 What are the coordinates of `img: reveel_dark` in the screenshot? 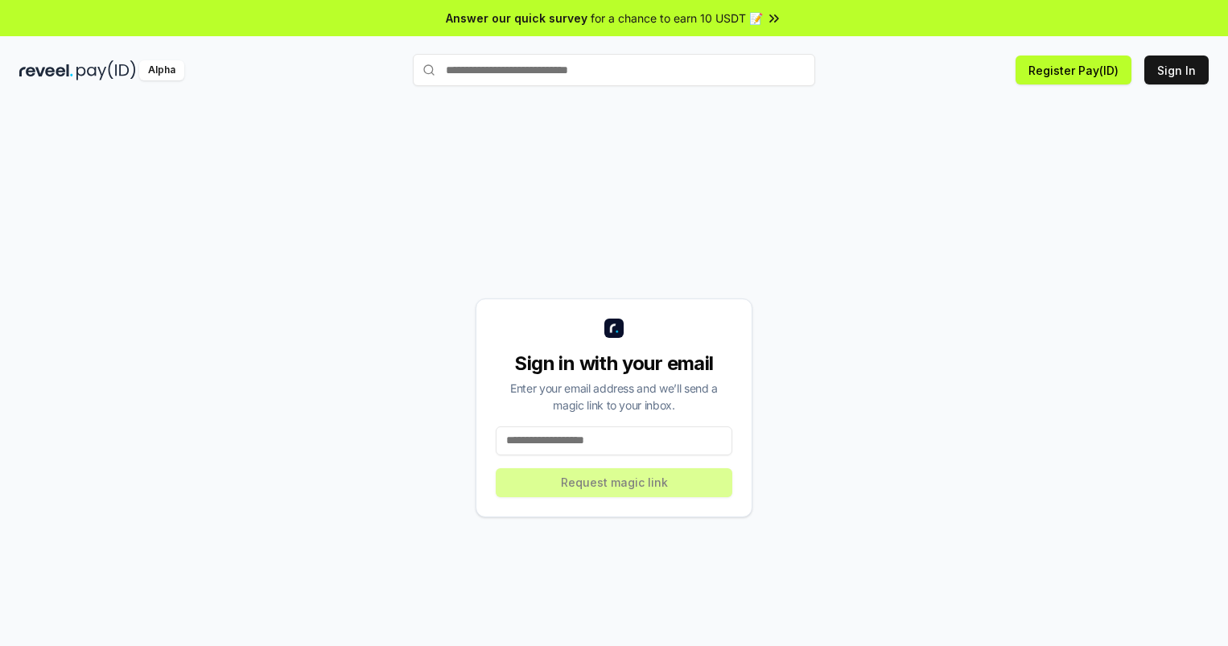 It's located at (46, 70).